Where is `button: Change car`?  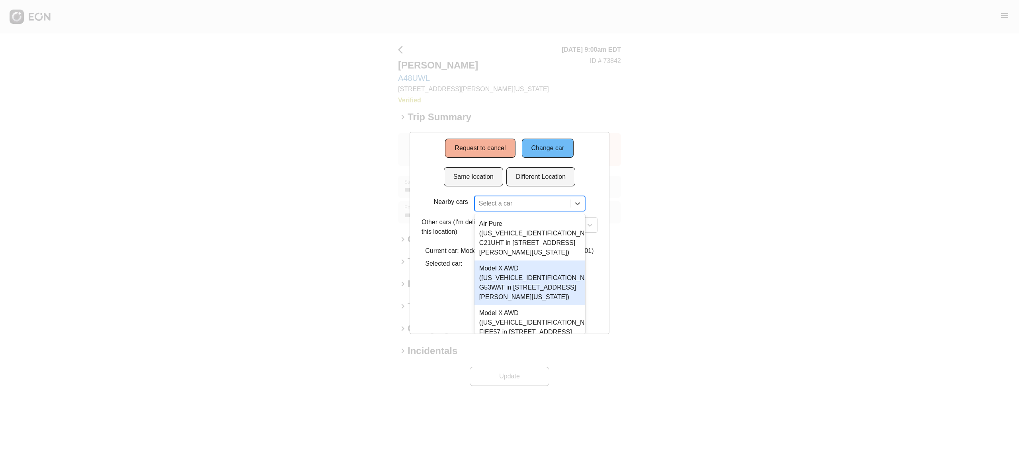 button: Change car is located at coordinates (548, 148).